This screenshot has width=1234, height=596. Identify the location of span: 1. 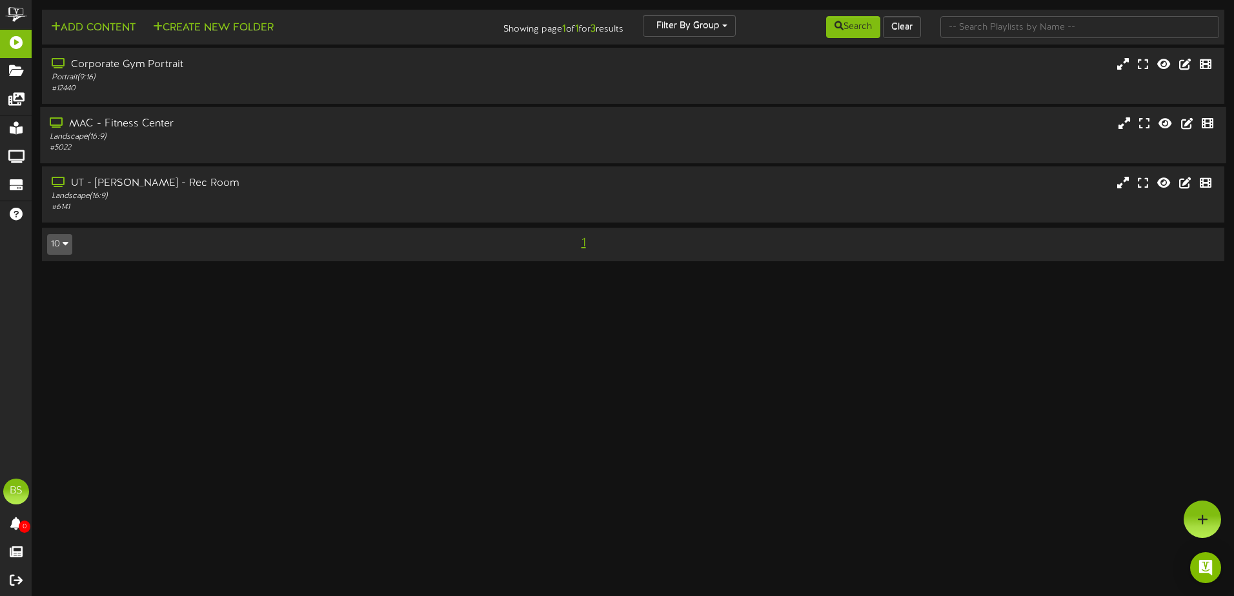
(583, 243).